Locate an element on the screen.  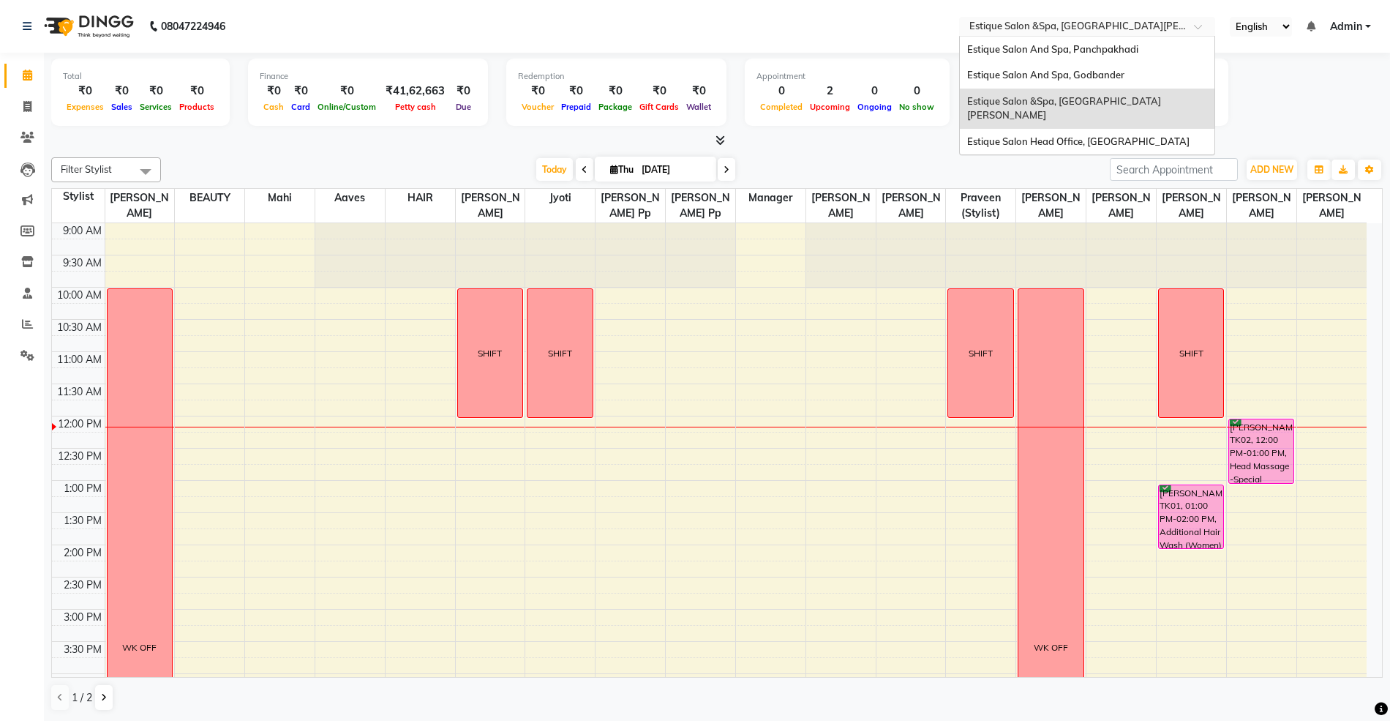
input: 2025-09-04 is located at coordinates (674, 170).